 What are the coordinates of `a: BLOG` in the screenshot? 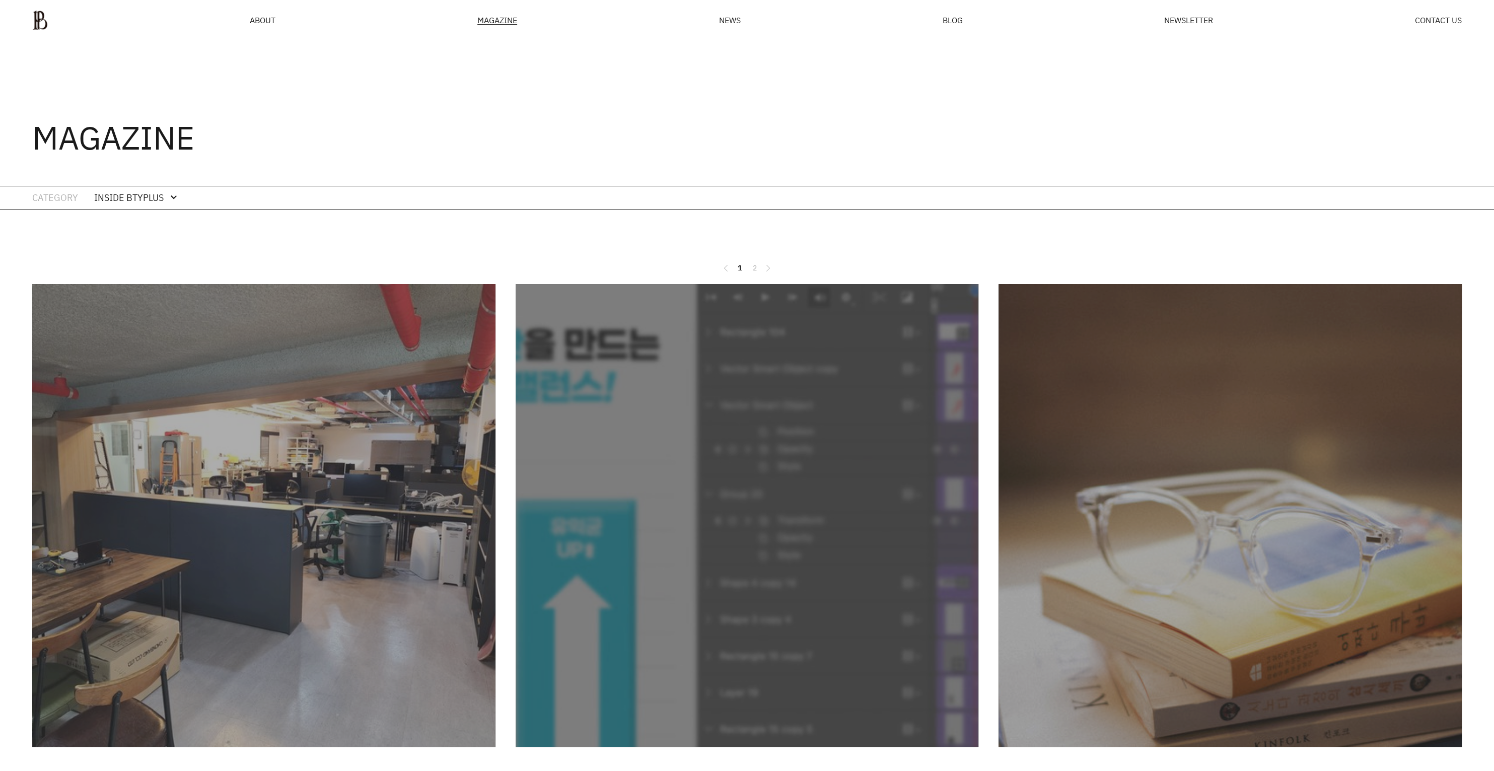 It's located at (952, 20).